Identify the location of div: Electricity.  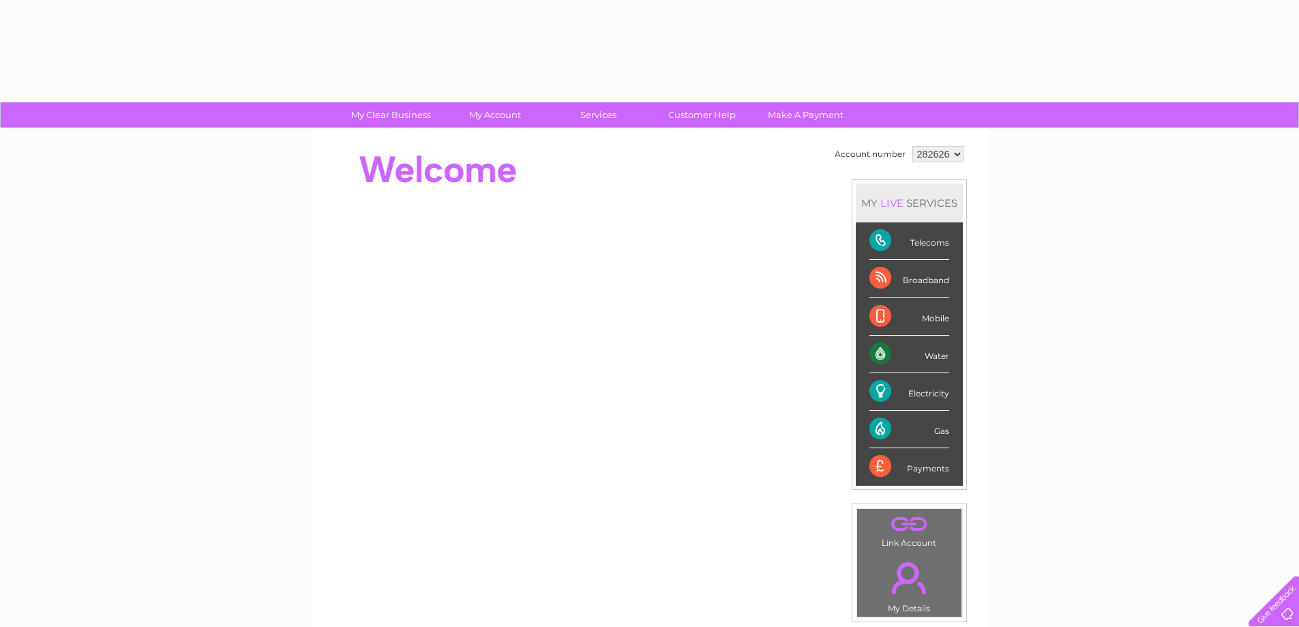
(909, 392).